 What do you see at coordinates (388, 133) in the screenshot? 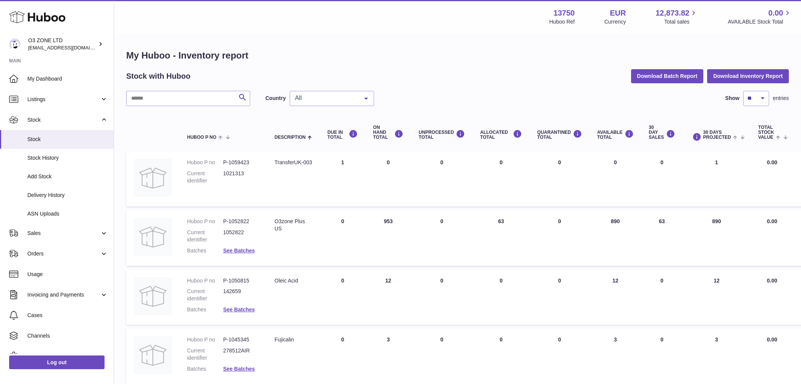
I see `div: ON HAND Total` at bounding box center [388, 133].